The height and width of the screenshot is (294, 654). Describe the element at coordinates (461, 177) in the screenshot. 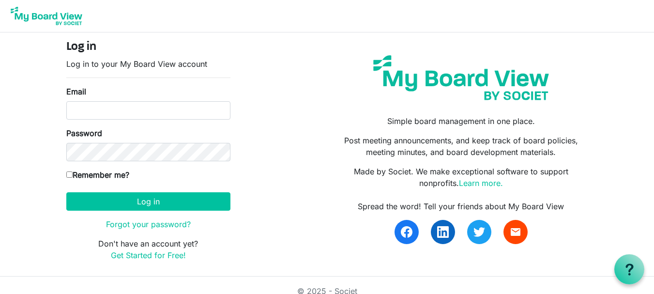

I see `p: Made by Societ. We make exceptional software to support nonprofits.` at that location.